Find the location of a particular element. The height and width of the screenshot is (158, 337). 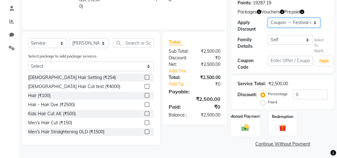

div: Men's Hair Cut (₹150) is located at coordinates (50, 122).